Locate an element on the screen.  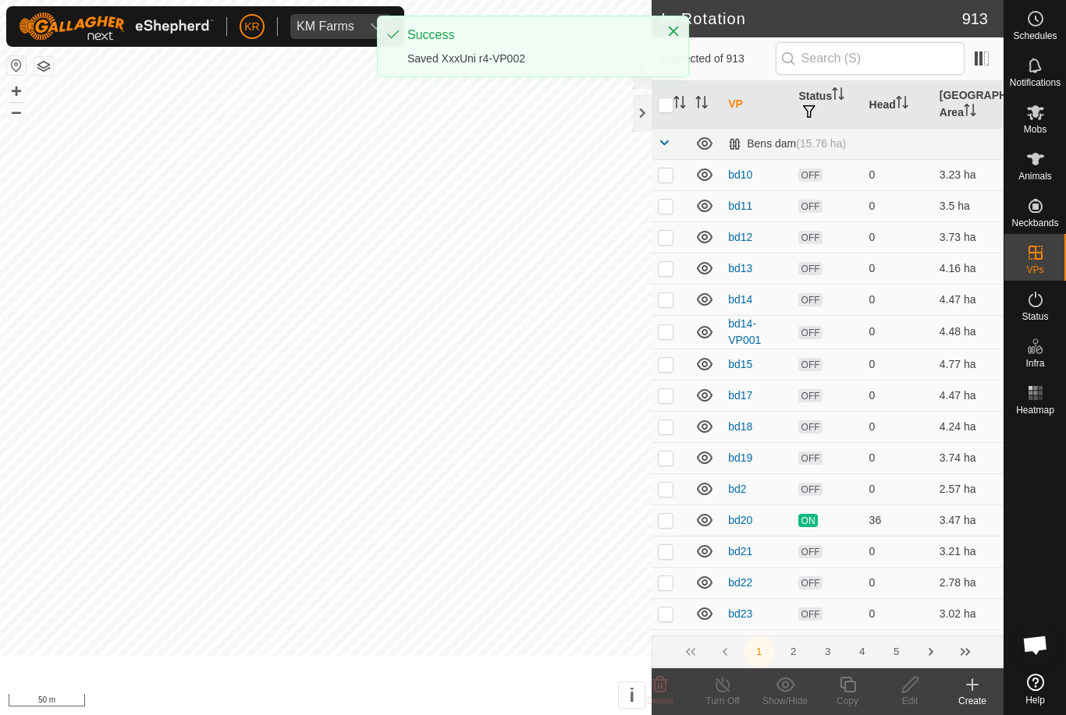
td: 4.24 ha is located at coordinates (968, 427).